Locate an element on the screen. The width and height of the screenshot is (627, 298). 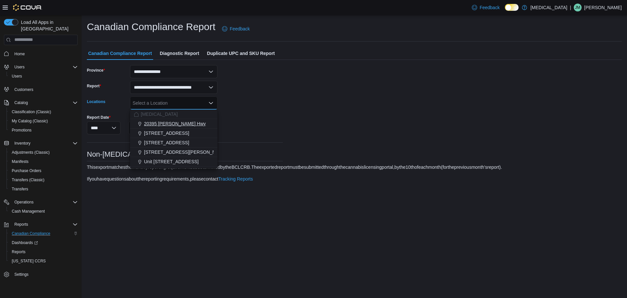
a: Adjustments (Classic) is located at coordinates (31, 152).